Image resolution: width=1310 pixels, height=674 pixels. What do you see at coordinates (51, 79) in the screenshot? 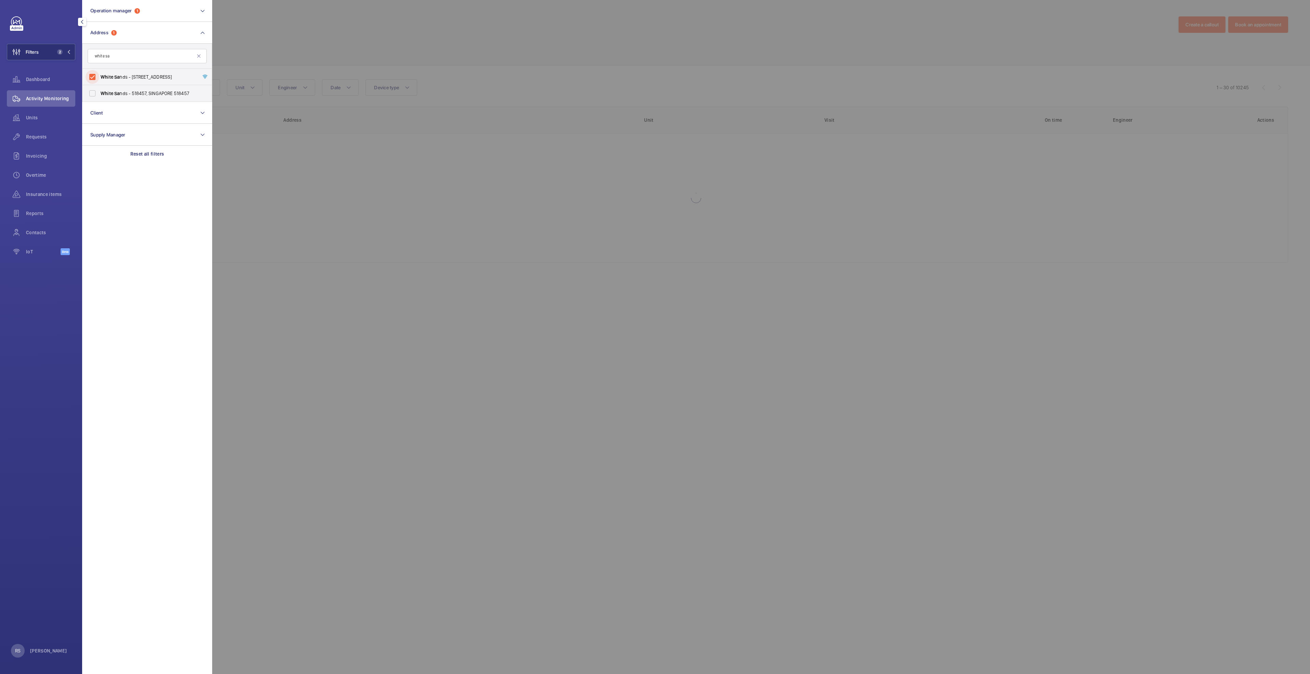
I see `span: Dashboard` at bounding box center [51, 79].